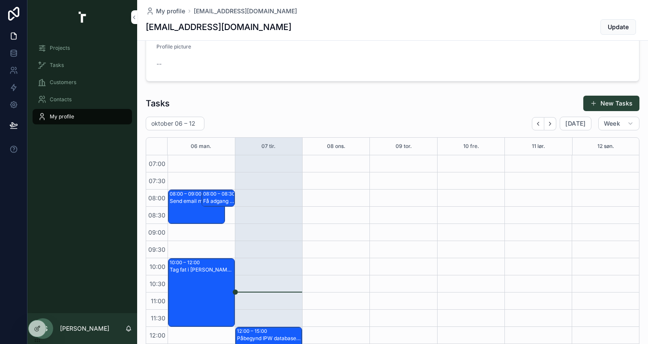  What do you see at coordinates (157, 232) in the screenshot?
I see `span: 09:00` at bounding box center [157, 232].